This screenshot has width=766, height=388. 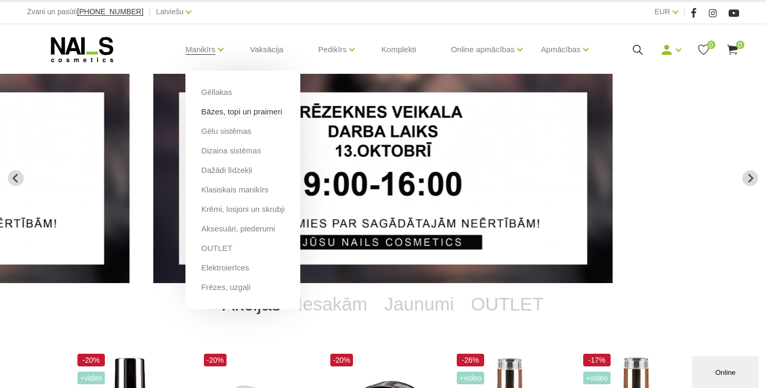 What do you see at coordinates (333, 50) in the screenshot?
I see `a: Pedikīrs` at bounding box center [333, 50].